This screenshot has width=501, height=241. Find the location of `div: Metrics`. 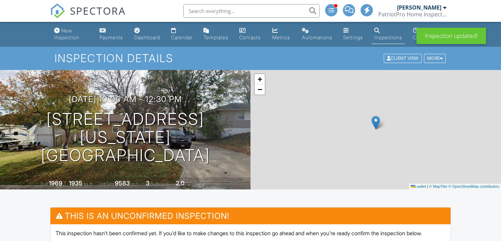

div: Metrics is located at coordinates (281, 37).